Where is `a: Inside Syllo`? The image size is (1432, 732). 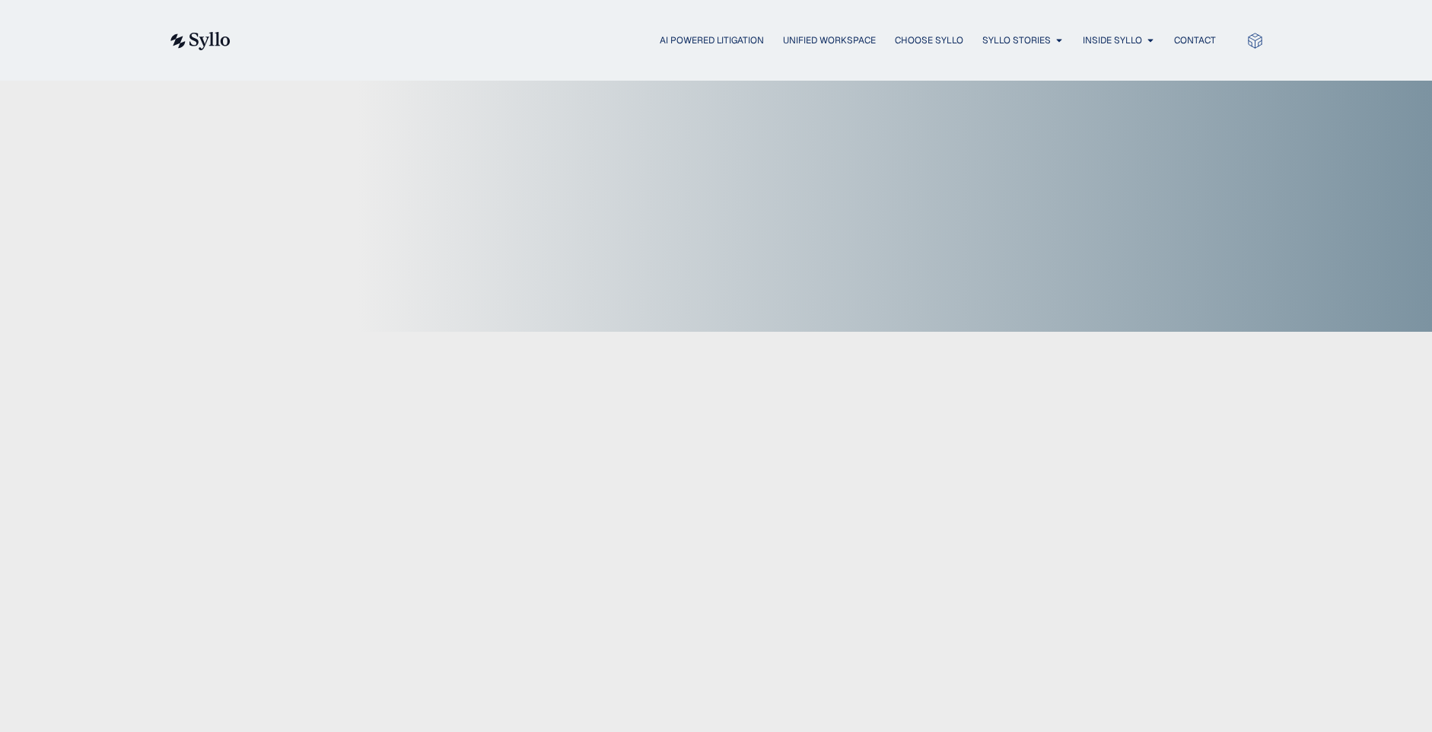
a: Inside Syllo is located at coordinates (1112, 40).